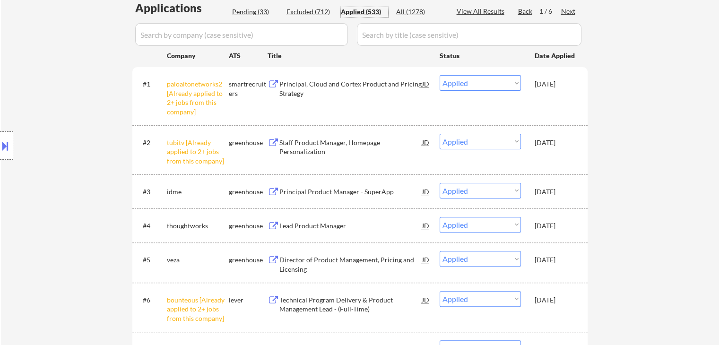 The width and height of the screenshot is (719, 345). Describe the element at coordinates (241, 34) in the screenshot. I see `input: Search by company (case sensitive)` at that location.